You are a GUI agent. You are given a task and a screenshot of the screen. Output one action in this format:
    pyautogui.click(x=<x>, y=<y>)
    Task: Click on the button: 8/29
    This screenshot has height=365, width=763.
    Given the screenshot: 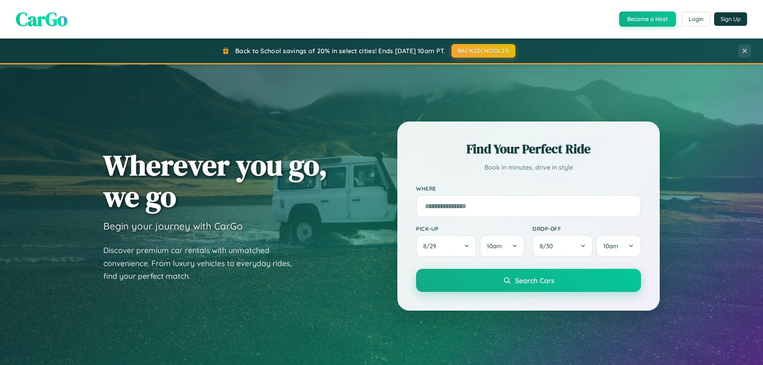 What is the action you would take?
    pyautogui.click(x=446, y=246)
    